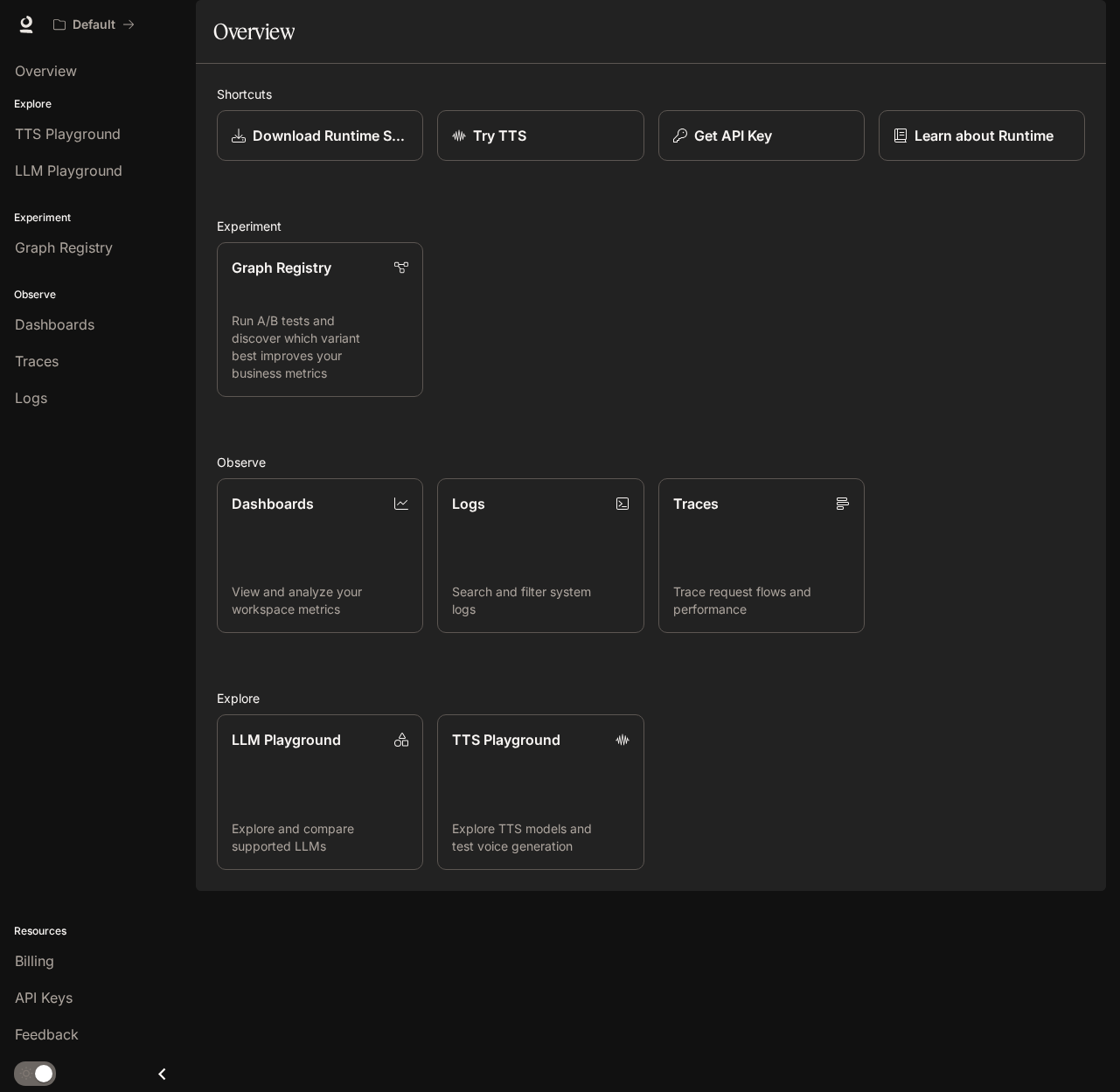 This screenshot has height=1092, width=1120. What do you see at coordinates (541, 601) in the screenshot?
I see `p: Search and filter system logs` at bounding box center [541, 601].